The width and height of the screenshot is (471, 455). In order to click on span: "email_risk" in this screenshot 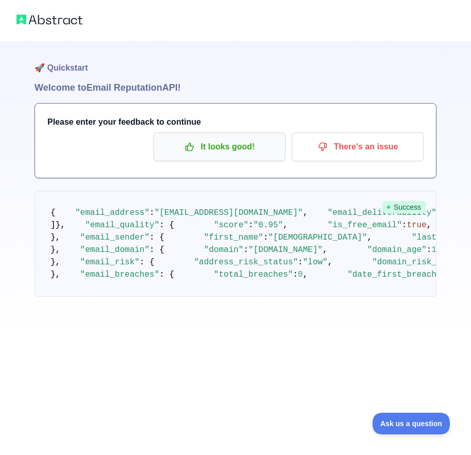, I will do `click(110, 262)`.